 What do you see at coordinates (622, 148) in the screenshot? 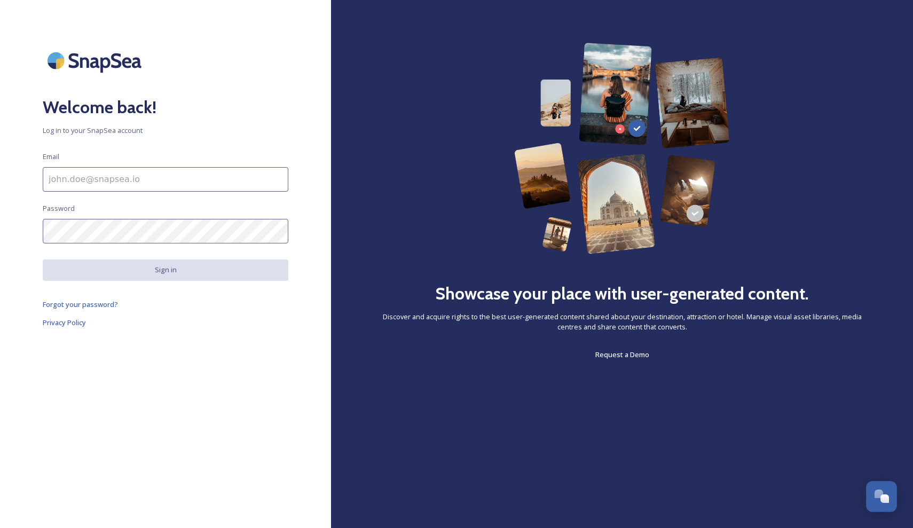
I see `img: 63b42ca75bacad526042e722_Group%20154-p-800.png` at bounding box center [622, 148].